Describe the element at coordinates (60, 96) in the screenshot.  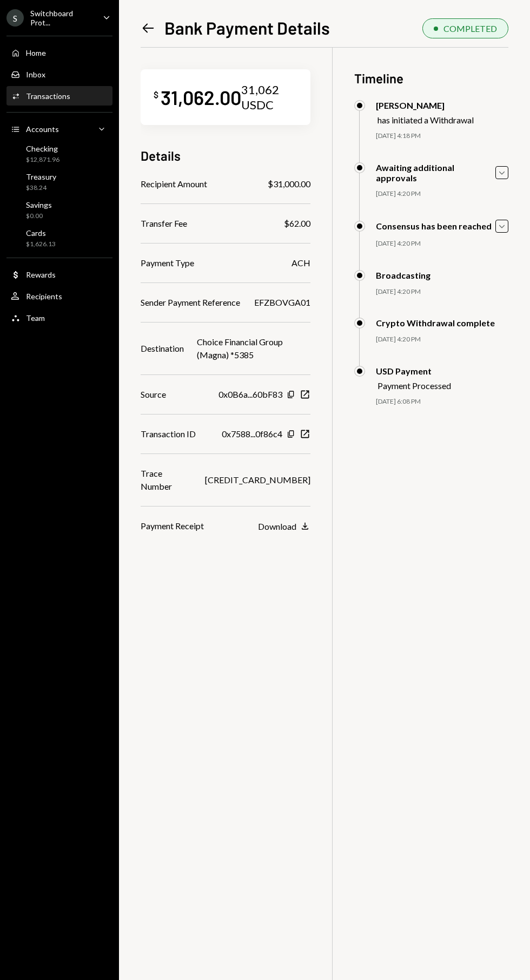
I see `a: Transactions` at that location.